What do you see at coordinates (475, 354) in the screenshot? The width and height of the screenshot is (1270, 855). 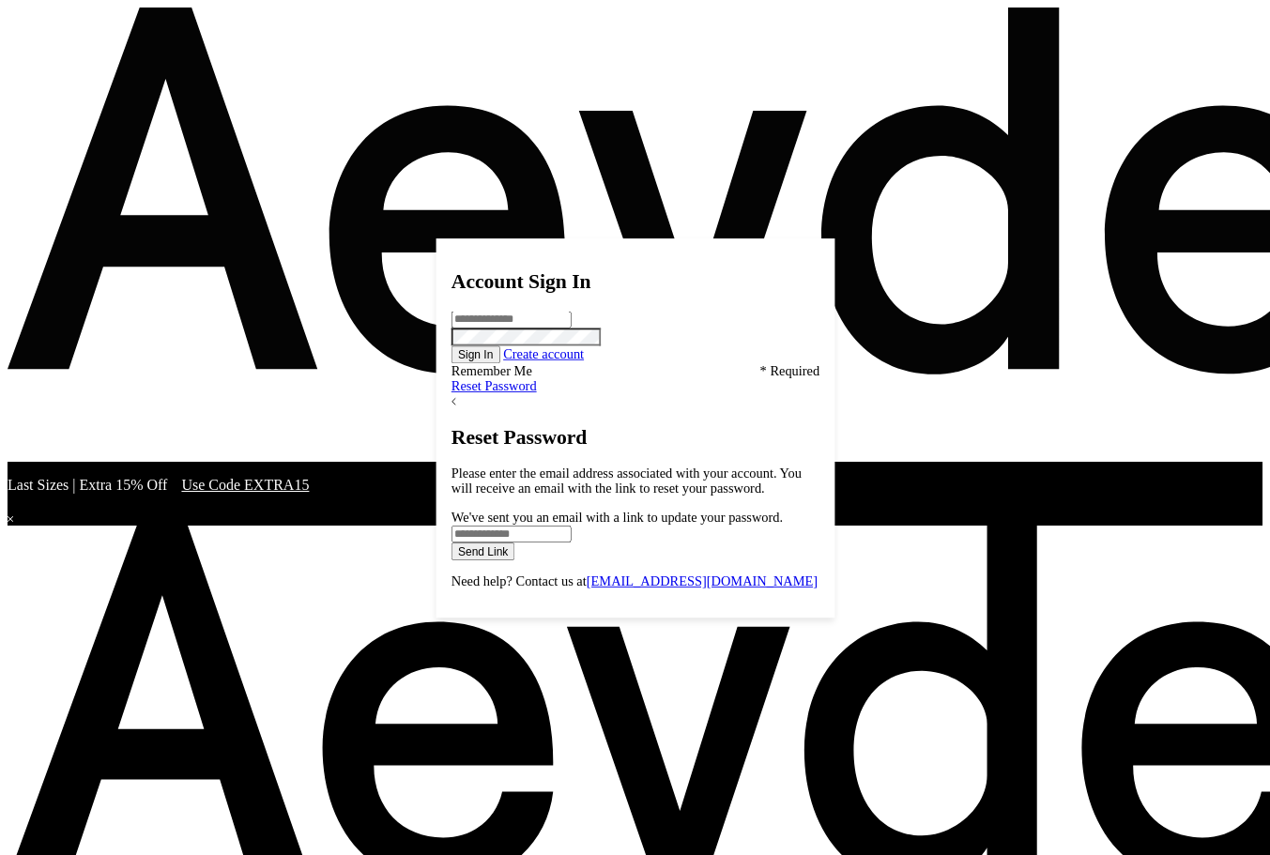 I see `button: Sign In` at bounding box center [475, 354].